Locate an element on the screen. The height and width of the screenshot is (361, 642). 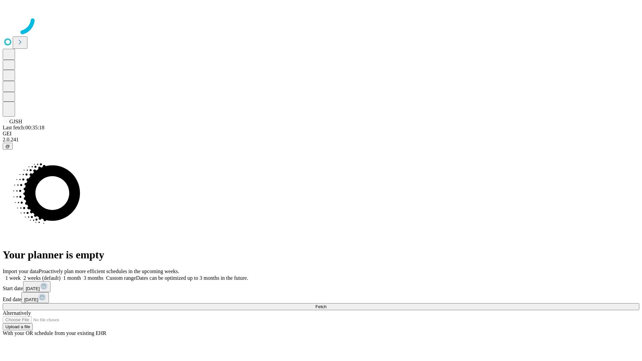
div: GEI is located at coordinates (321, 134).